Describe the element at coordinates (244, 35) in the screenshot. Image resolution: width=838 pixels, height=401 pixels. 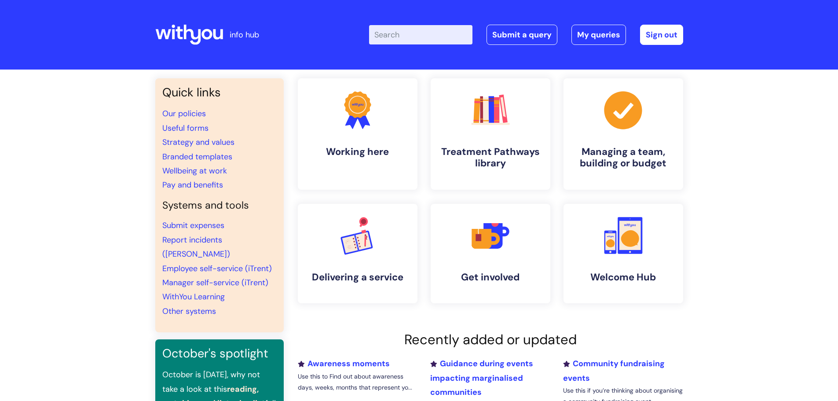
I see `p: info hub` at that location.